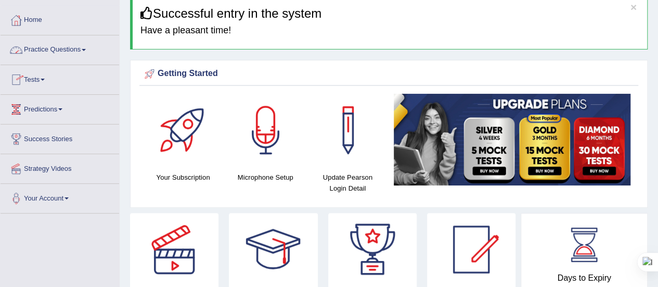  Describe the element at coordinates (60, 108) in the screenshot. I see `a: Predictions` at that location.